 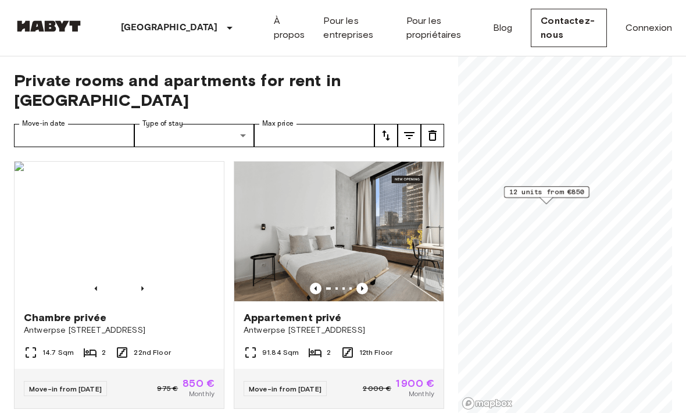 I want to click on label: Move-in date, so click(x=44, y=123).